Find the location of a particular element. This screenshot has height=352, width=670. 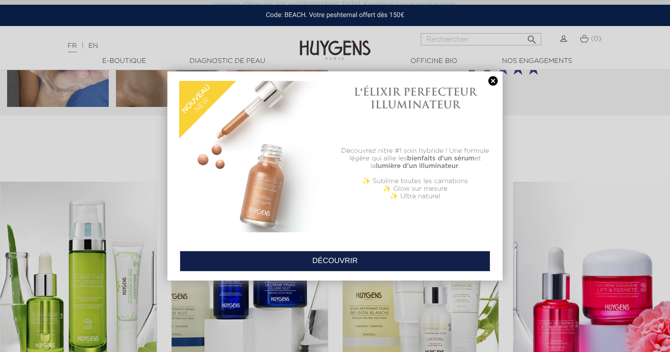

h1: L'ÉLIXIR PERFECTEUR ILLUMINATEUR is located at coordinates (415, 98).